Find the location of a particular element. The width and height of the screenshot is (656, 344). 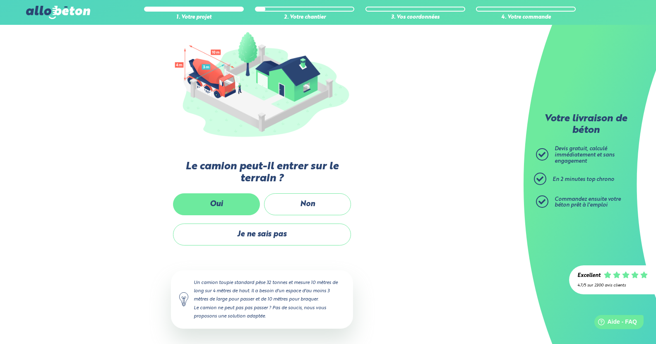

label: Oui is located at coordinates (217, 204).